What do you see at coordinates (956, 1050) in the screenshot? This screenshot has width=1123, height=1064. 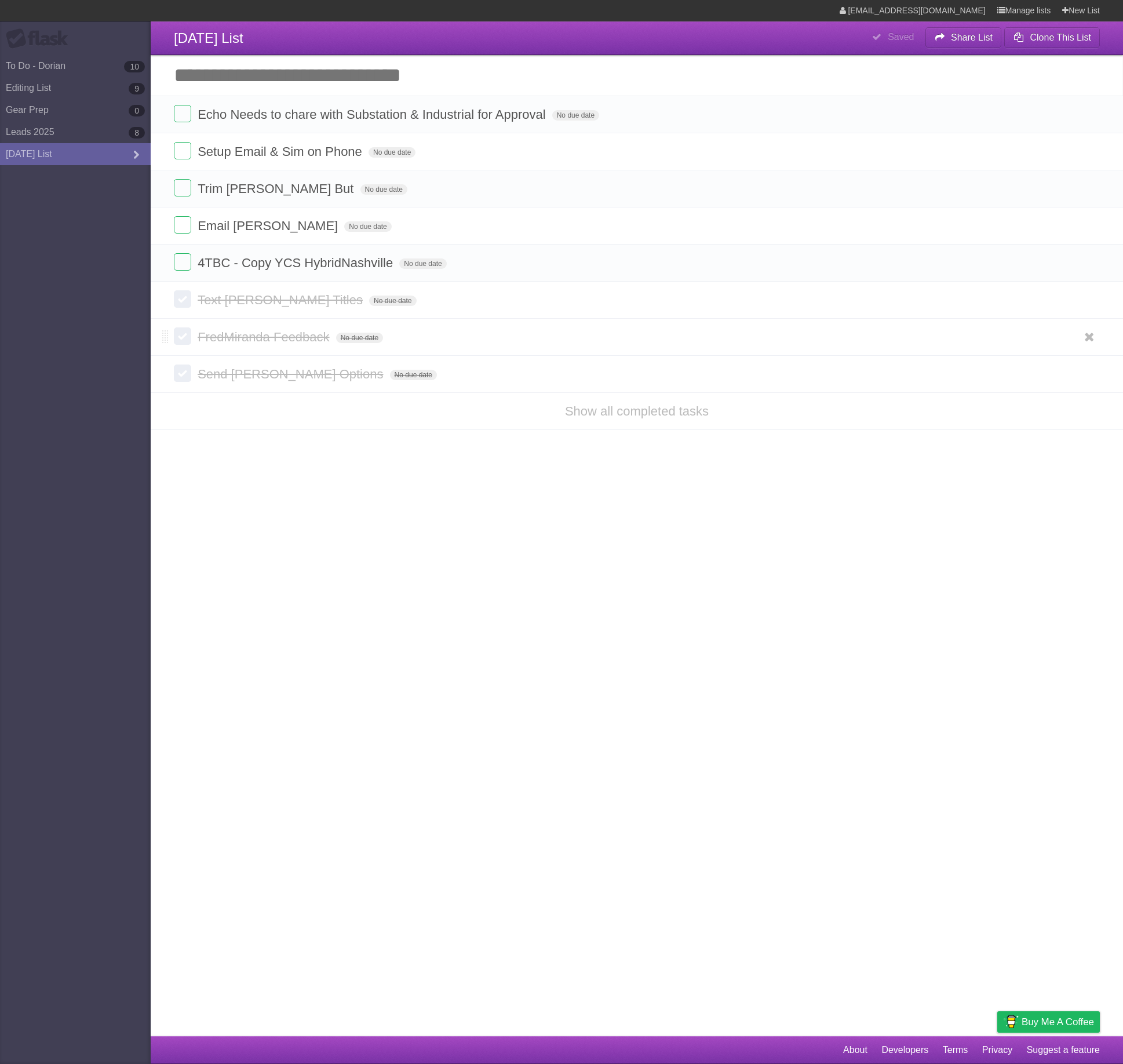 I see `a: Terms` at bounding box center [956, 1050].